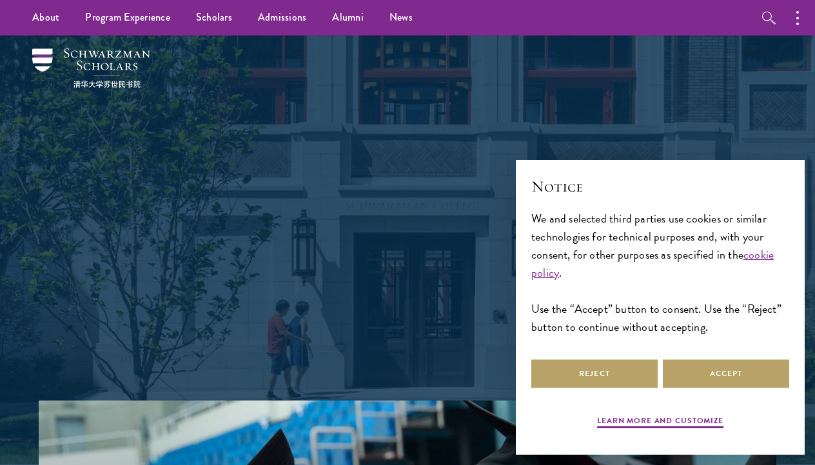  What do you see at coordinates (91, 68) in the screenshot?
I see `img: Schwarzman Scholars` at bounding box center [91, 68].